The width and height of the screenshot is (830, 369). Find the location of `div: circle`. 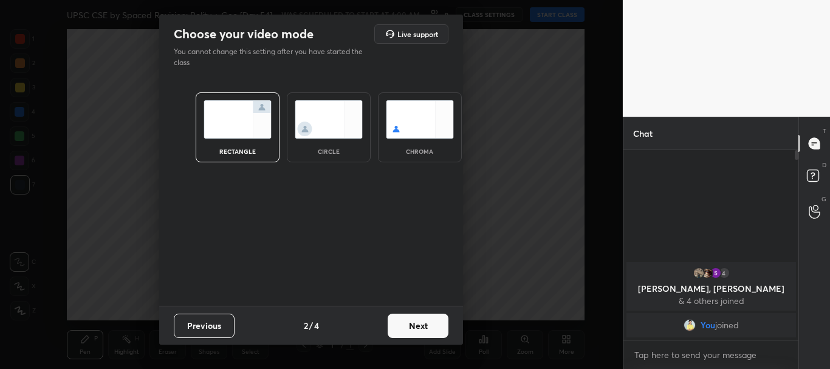

div: circle is located at coordinates (329, 151).